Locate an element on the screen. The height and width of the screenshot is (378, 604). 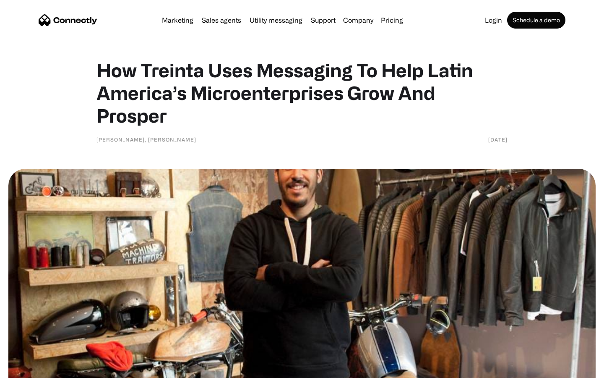
div: Company is located at coordinates (358, 20).